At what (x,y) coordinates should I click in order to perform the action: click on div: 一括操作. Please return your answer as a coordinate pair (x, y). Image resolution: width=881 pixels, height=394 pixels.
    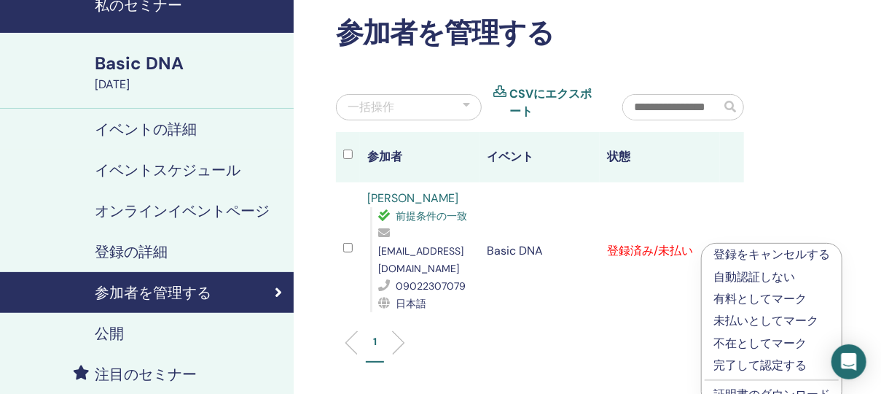
    Looking at the image, I should click on (371, 107).